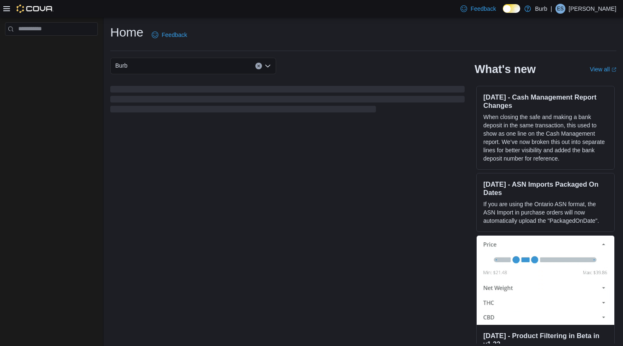 Image resolution: width=623 pixels, height=346 pixels. I want to click on span: ES, so click(561, 9).